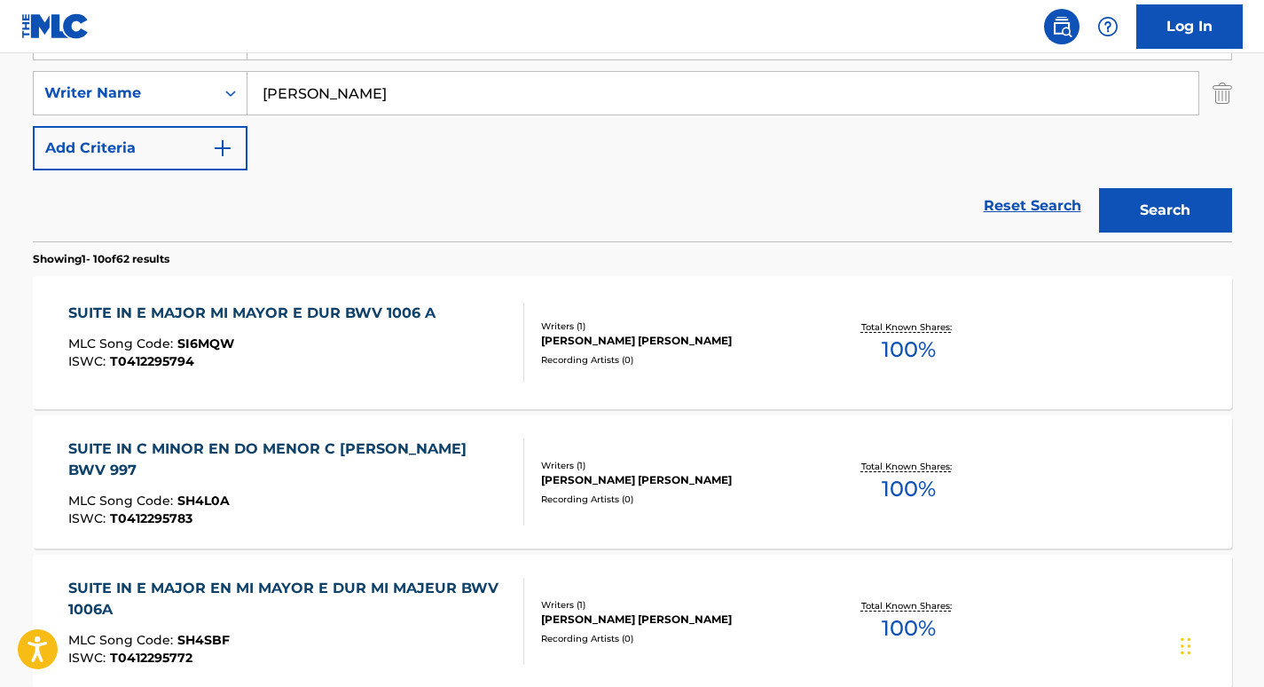 This screenshot has width=1264, height=687. What do you see at coordinates (633, 129) in the screenshot?
I see `form: Search Form` at bounding box center [633, 129].